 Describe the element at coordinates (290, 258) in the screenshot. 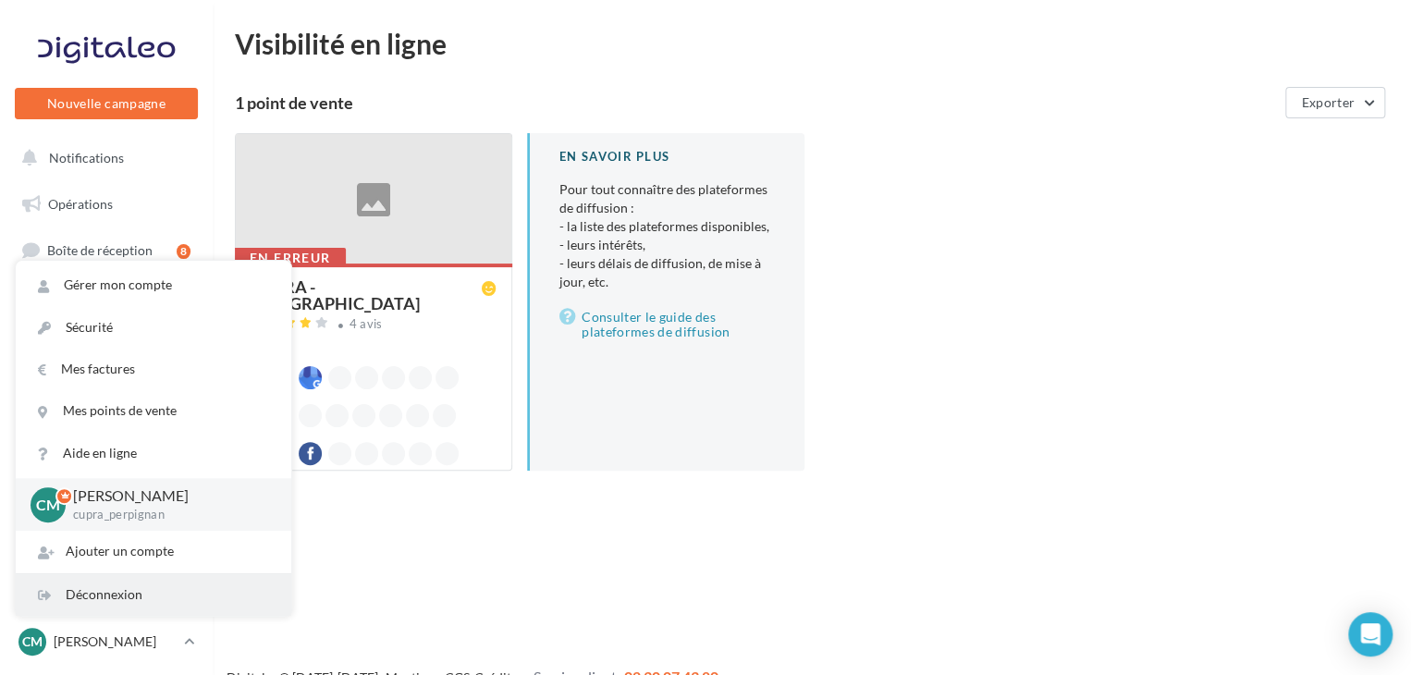

I see `div: En erreur` at that location.